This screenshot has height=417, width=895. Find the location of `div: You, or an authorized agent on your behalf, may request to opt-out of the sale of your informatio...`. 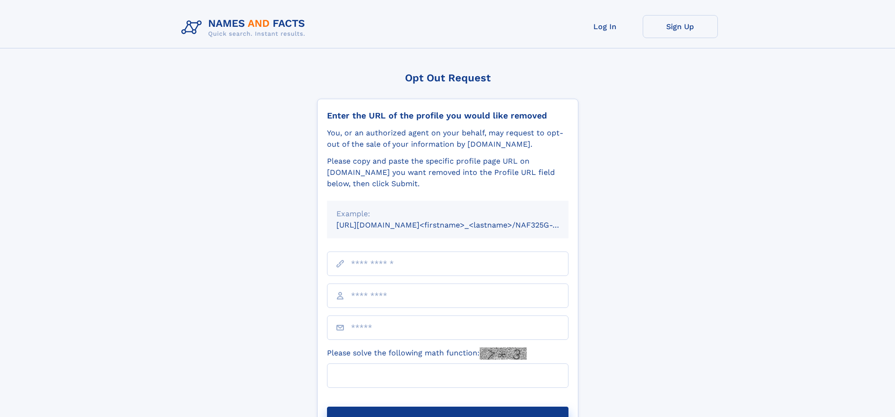

div: You, or an authorized agent on your behalf, may request to opt-out of the sale of your informatio... is located at coordinates (448, 139).